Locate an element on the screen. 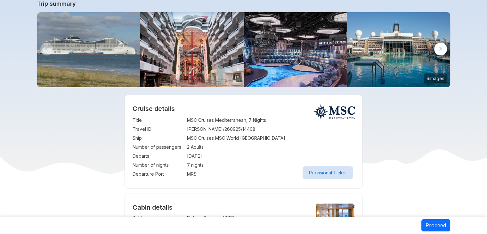 This screenshot has width=487, height=234. h4: Cabin details is located at coordinates (243, 207).